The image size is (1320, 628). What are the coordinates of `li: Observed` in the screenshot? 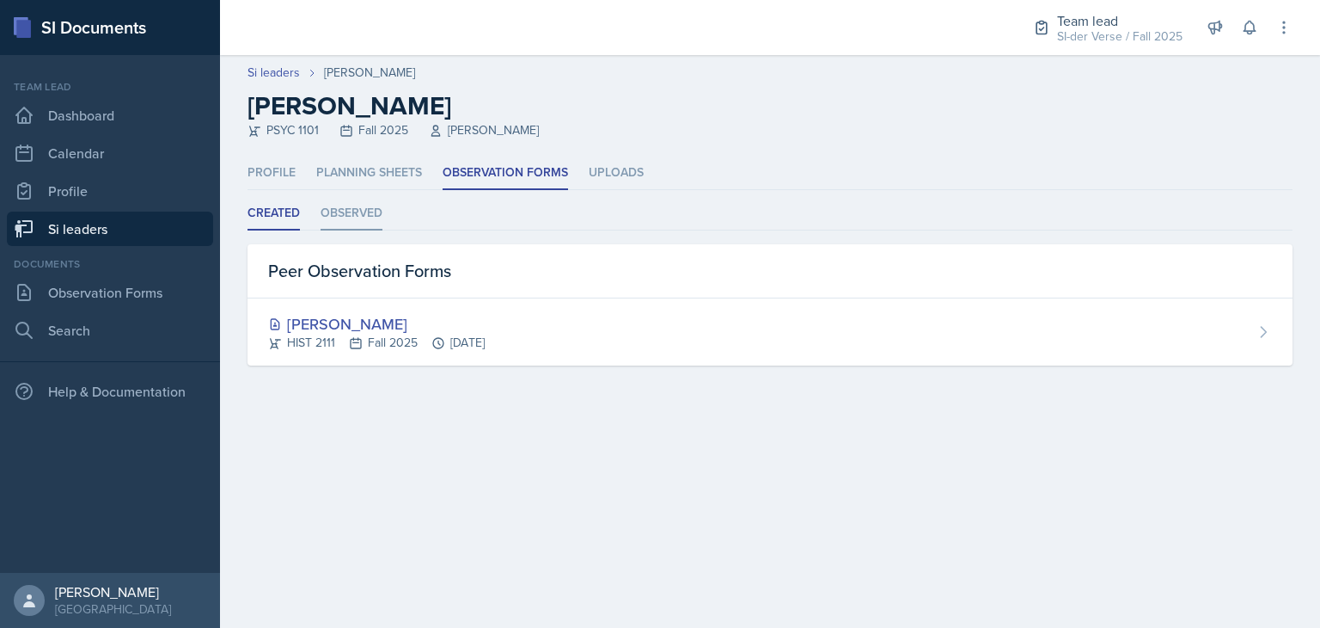 It's located at (352, 213).